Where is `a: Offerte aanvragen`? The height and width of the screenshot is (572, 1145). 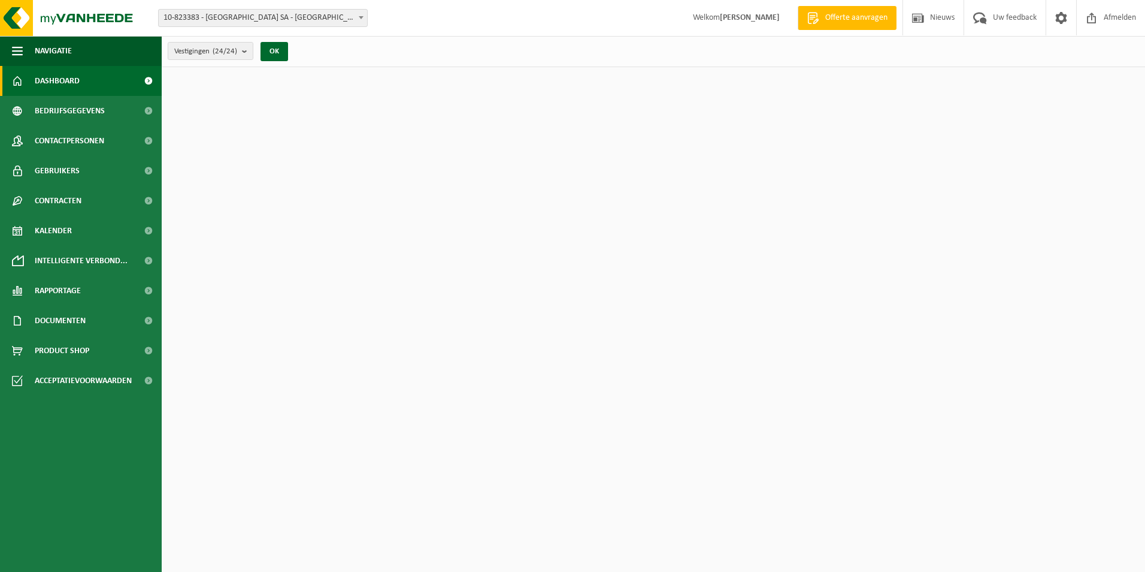 a: Offerte aanvragen is located at coordinates (847, 18).